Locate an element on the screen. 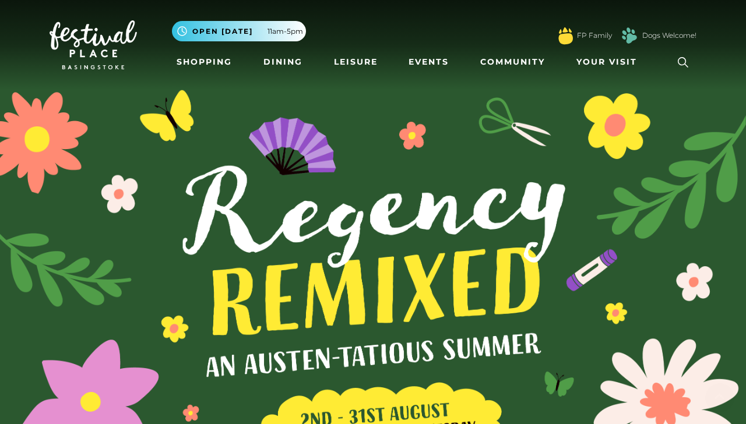 Image resolution: width=746 pixels, height=424 pixels. a: Shopping is located at coordinates (204, 62).